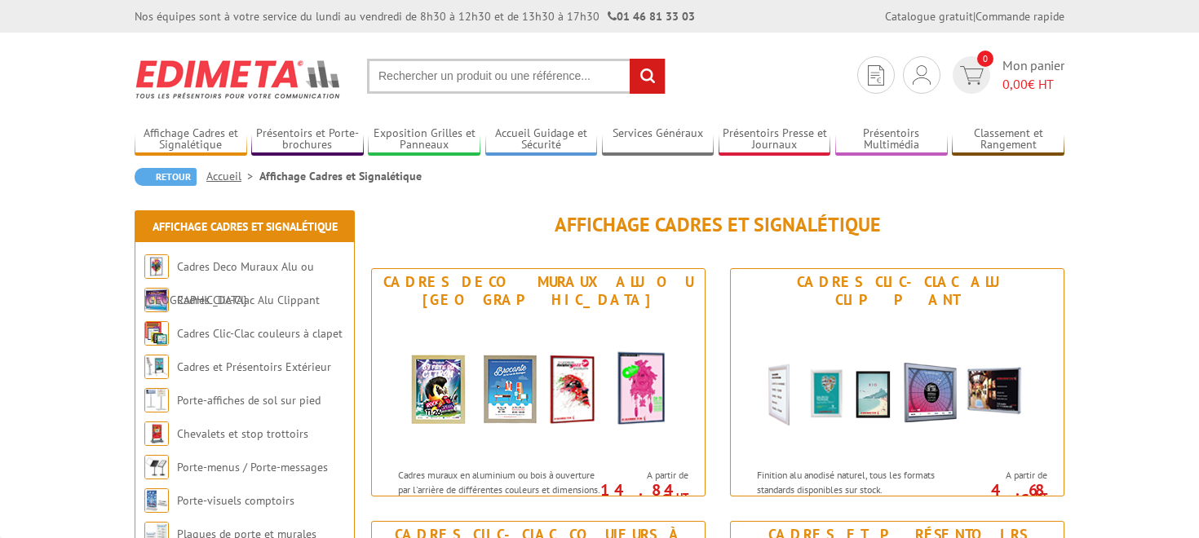  I want to click on a: devis rapide 0 Mon panier 0,00€ HT, so click(1006, 75).